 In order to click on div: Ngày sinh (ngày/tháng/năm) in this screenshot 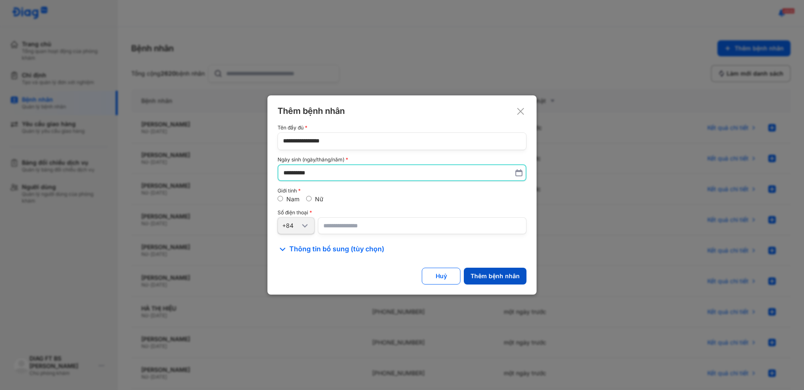, I will do `click(402, 160)`.